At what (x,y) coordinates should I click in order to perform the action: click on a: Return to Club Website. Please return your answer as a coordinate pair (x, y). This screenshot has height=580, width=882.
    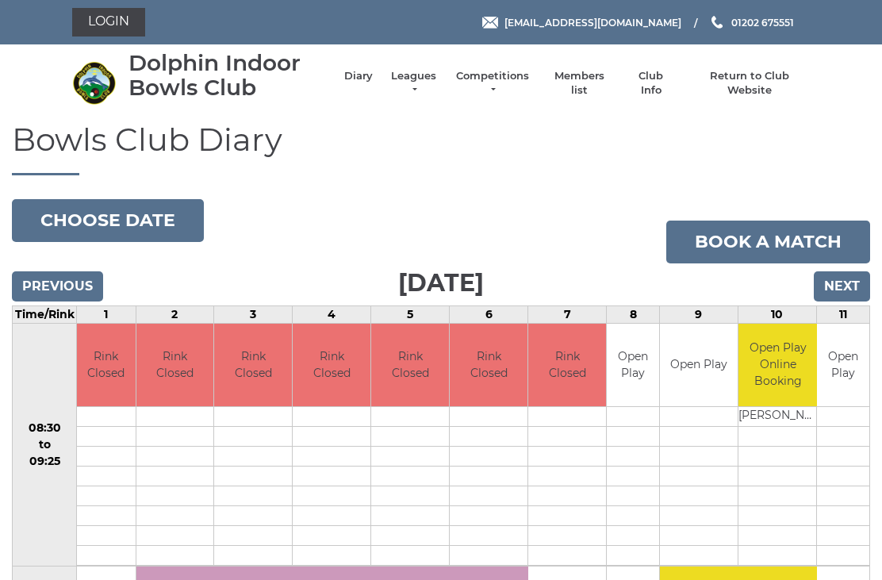
    Looking at the image, I should click on (749, 83).